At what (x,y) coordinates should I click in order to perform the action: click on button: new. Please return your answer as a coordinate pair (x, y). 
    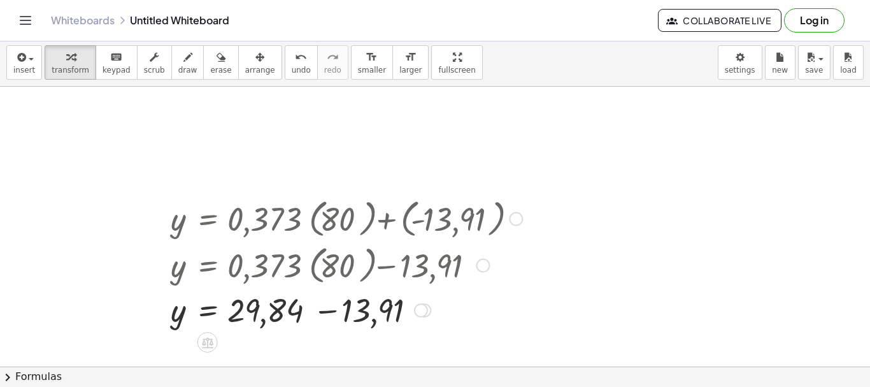
    Looking at the image, I should click on (780, 62).